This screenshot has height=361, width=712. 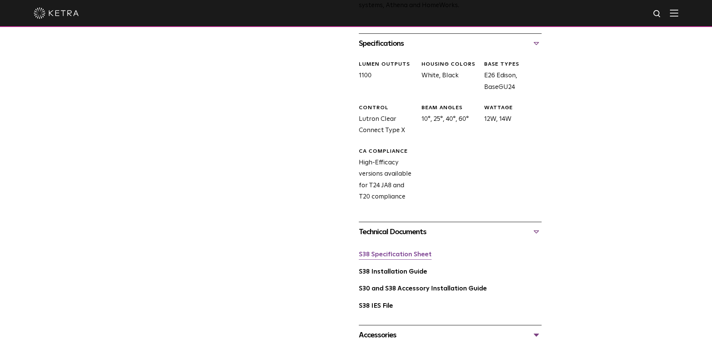 What do you see at coordinates (422, 288) in the screenshot?
I see `a: S30 and S38 Accessory Installation Guide` at bounding box center [422, 288].